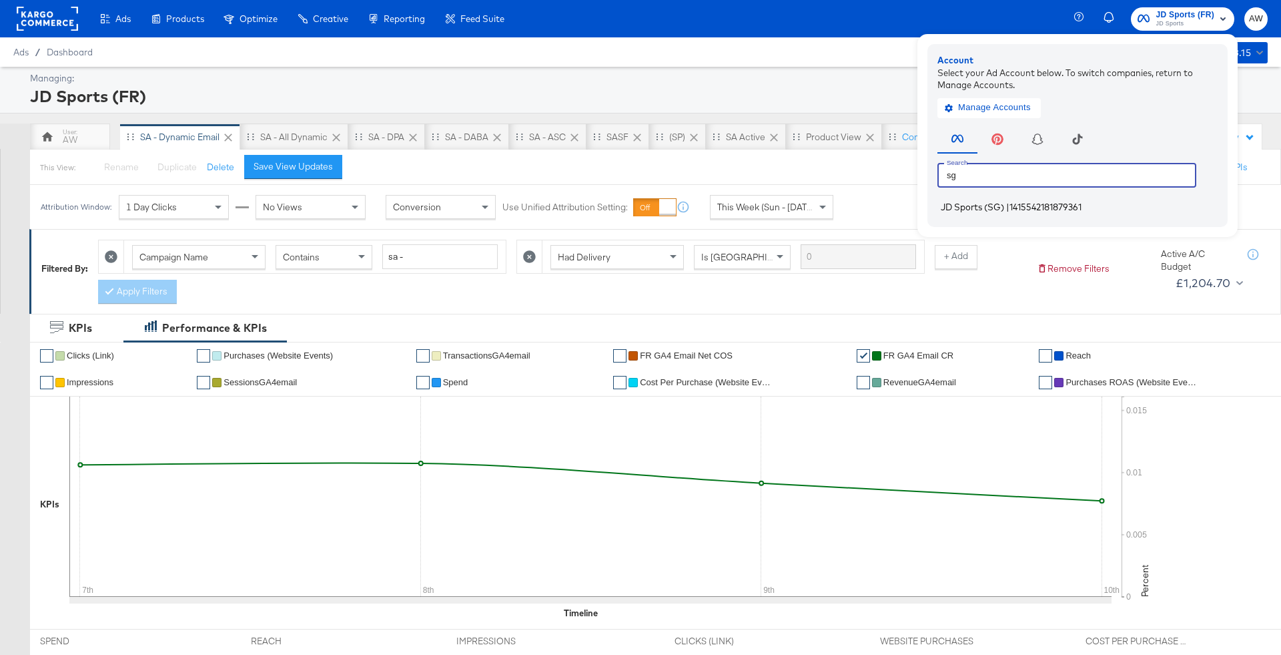  What do you see at coordinates (581, 613) in the screenshot?
I see `div: Timeline` at bounding box center [581, 613].